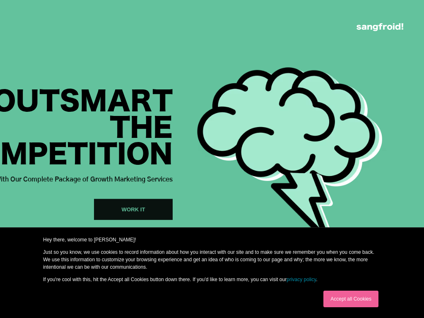 The width and height of the screenshot is (424, 318). Describe the element at coordinates (133, 209) in the screenshot. I see `div: WORK IT` at that location.